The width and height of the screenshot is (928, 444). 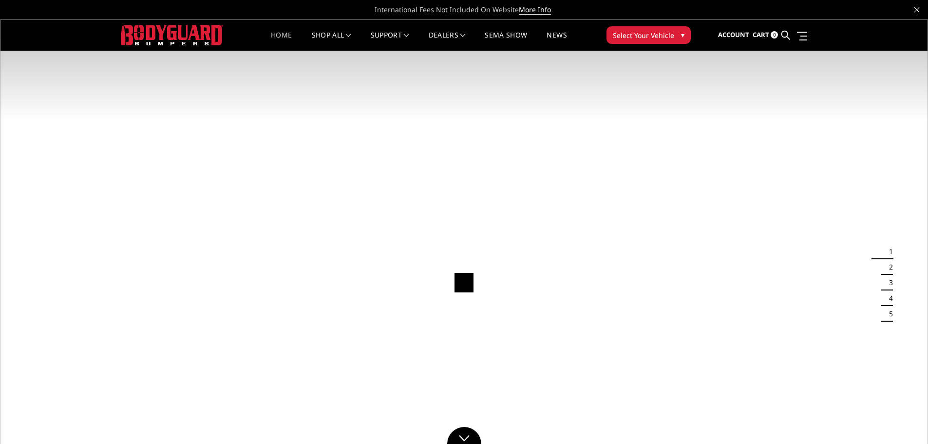 What do you see at coordinates (734, 35) in the screenshot?
I see `a: Account` at bounding box center [734, 35].